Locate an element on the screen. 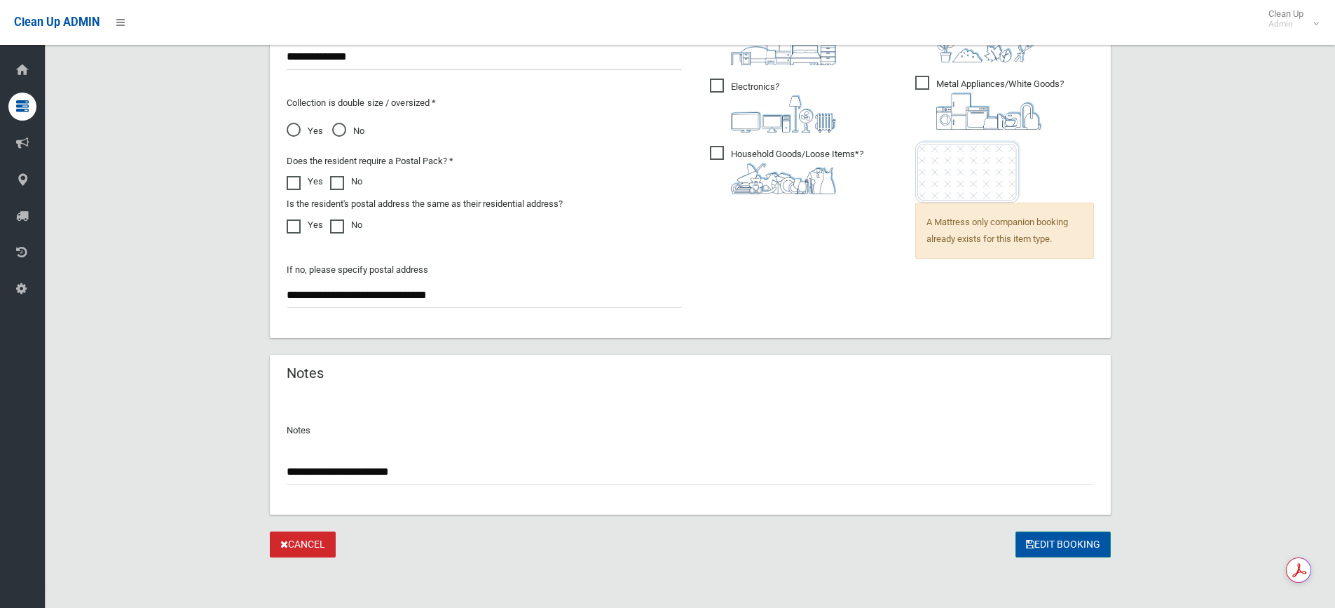 The height and width of the screenshot is (608, 1335). header: Notes is located at coordinates (305, 373).